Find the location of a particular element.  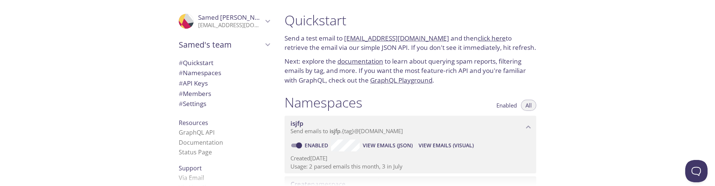

span: Settings is located at coordinates (193, 104).